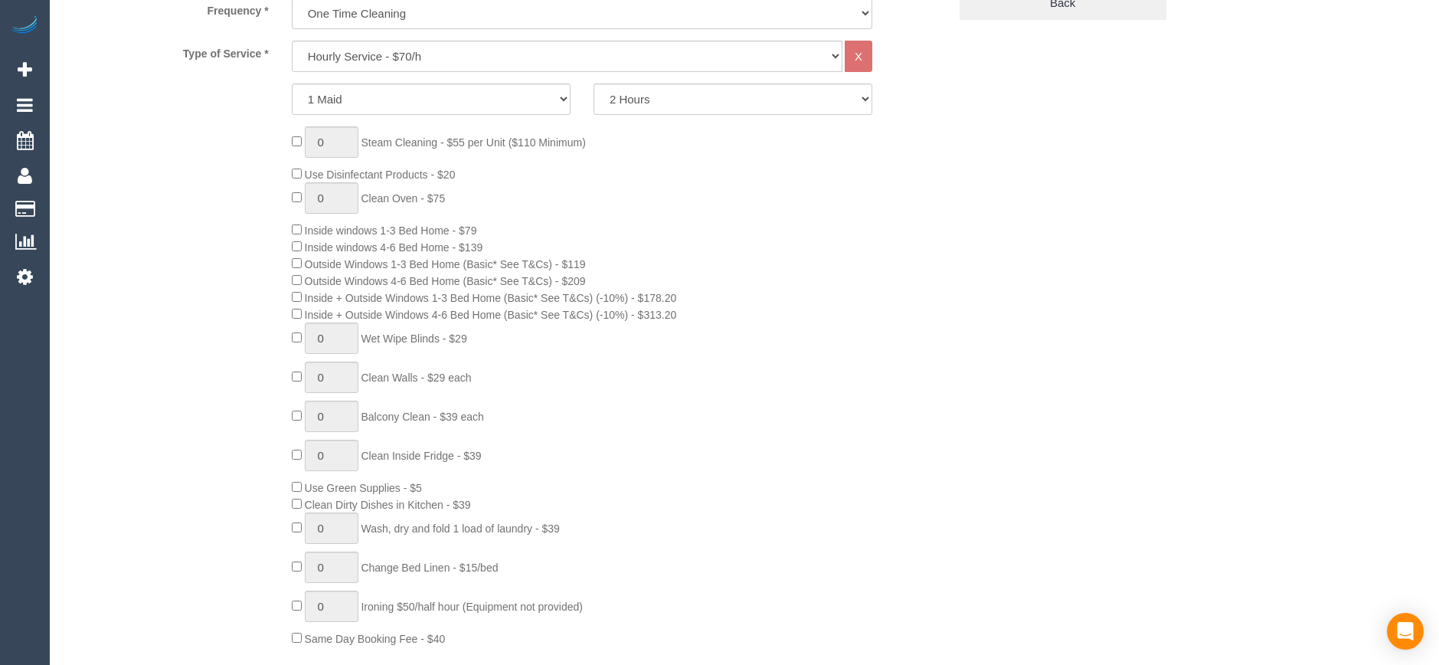  What do you see at coordinates (420, 456) in the screenshot?
I see `span: Clean Inside Fridge - $39` at bounding box center [420, 456].